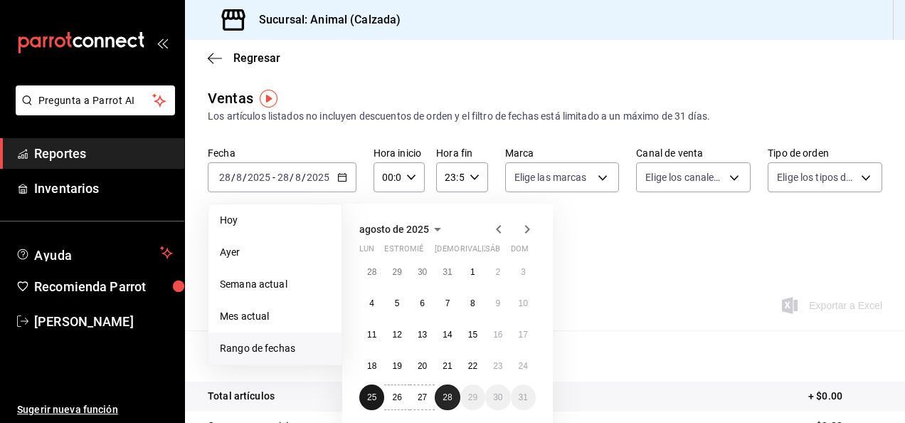 This screenshot has width=905, height=423. I want to click on a: Pregunta a Parrot AI, so click(92, 110).